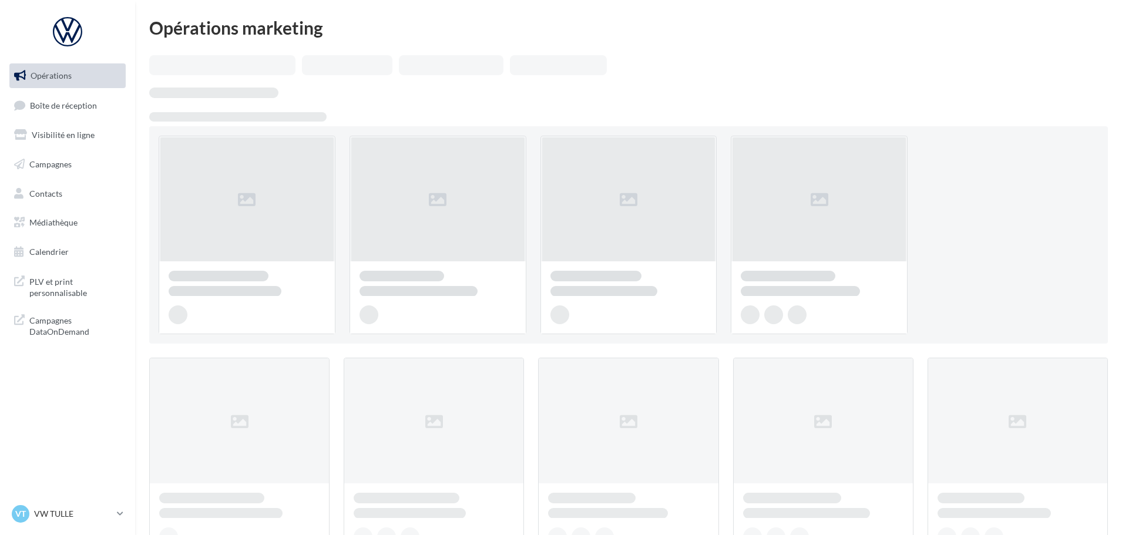 The height and width of the screenshot is (535, 1122). I want to click on a: Calendrier, so click(68, 252).